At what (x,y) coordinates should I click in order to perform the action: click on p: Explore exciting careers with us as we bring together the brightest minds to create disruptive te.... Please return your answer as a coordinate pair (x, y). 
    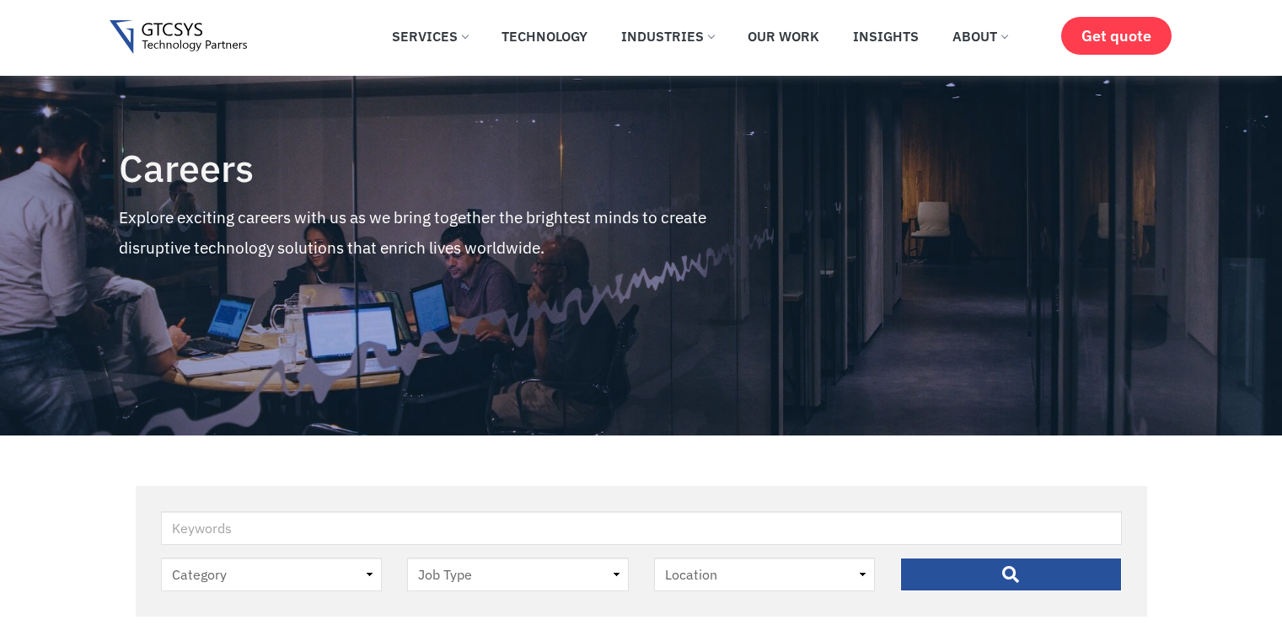
    Looking at the image, I should click on (442, 233).